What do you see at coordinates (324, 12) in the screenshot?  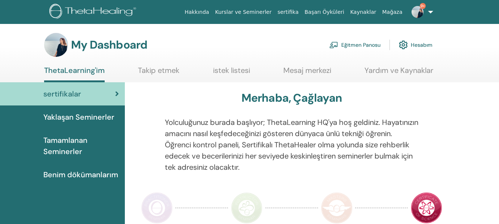 I see `a: Başarı Öyküleri` at bounding box center [324, 12].